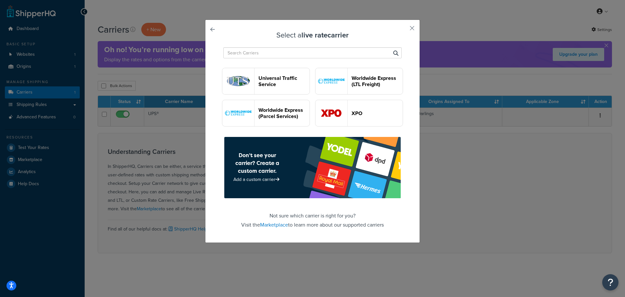  What do you see at coordinates (257, 179) in the screenshot?
I see `a: Add a custom carrier` at bounding box center [257, 179].